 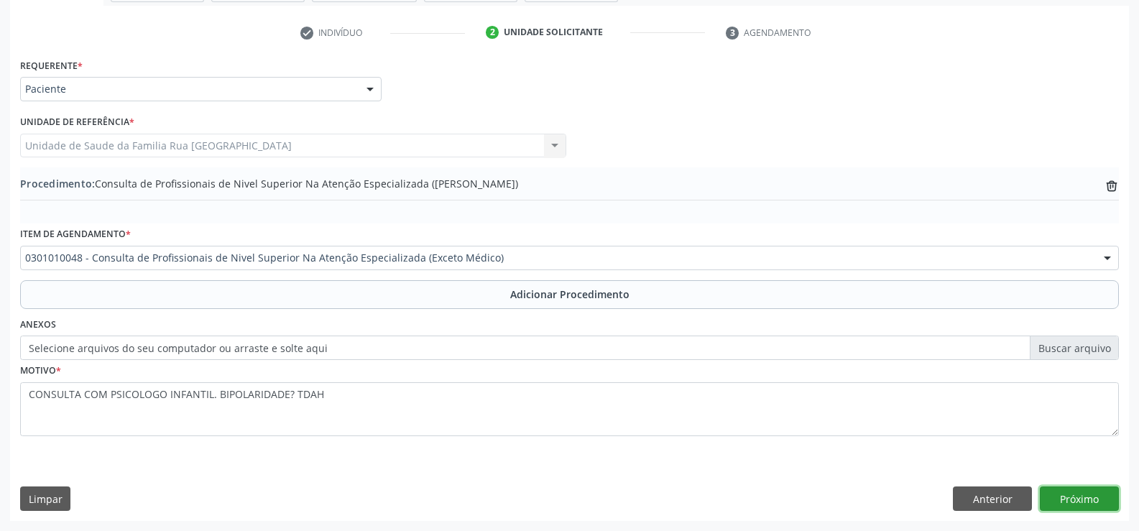 I want to click on button: Adicionar Procedimento, so click(x=569, y=295).